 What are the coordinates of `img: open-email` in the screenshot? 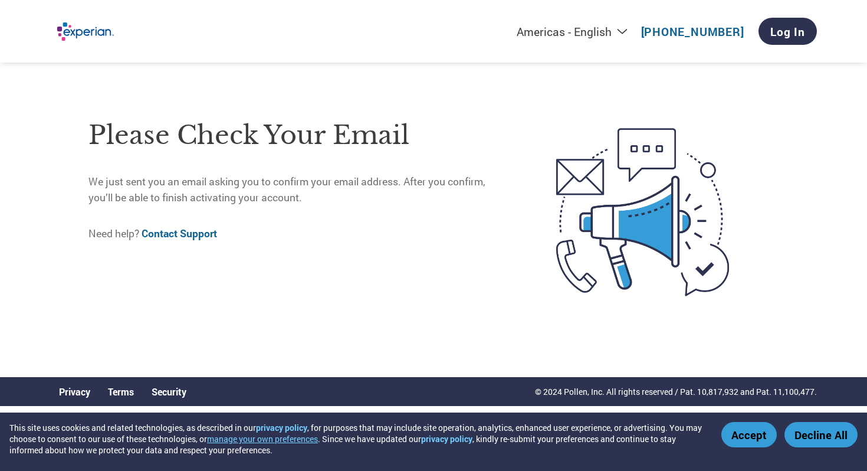 It's located at (642, 212).